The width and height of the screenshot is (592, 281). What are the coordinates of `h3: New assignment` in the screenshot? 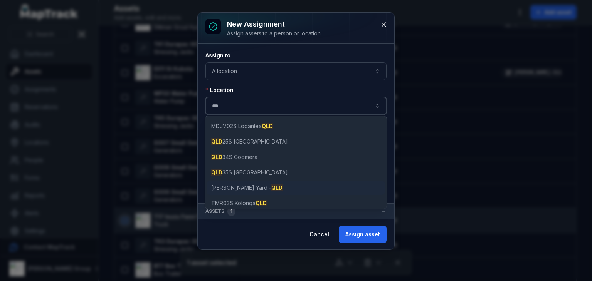 It's located at (274, 24).